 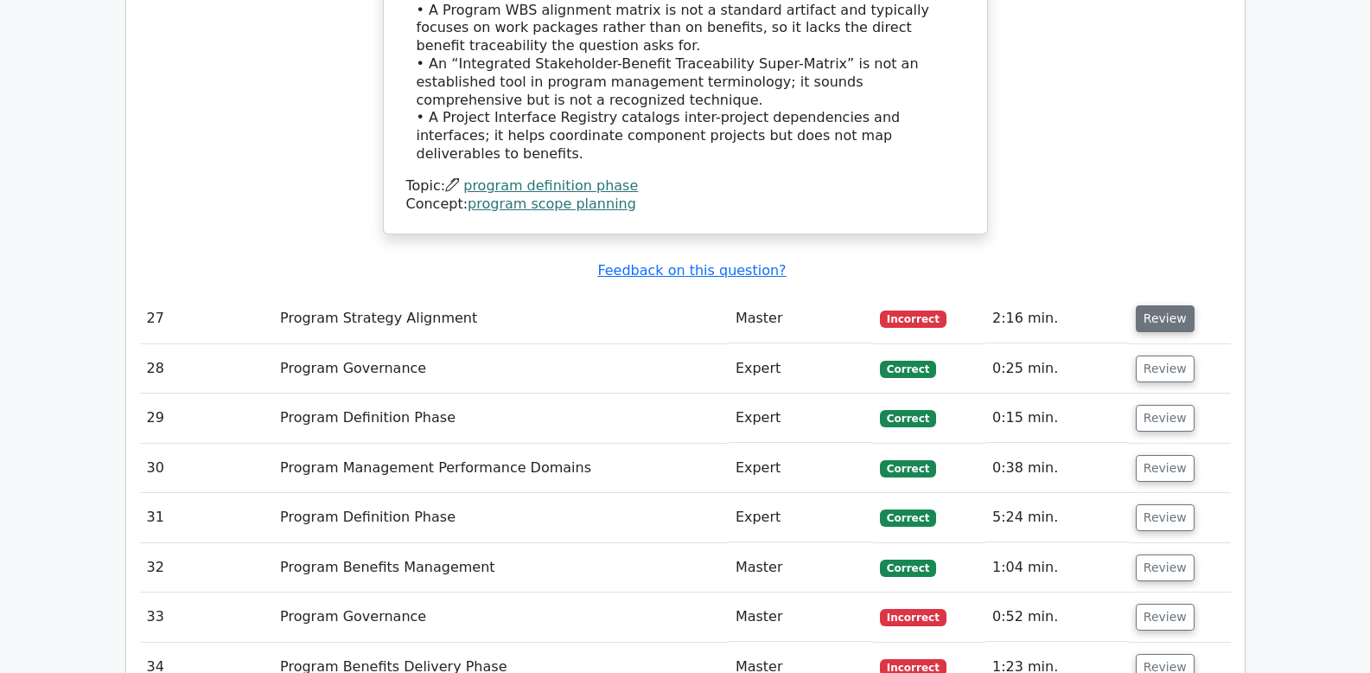 I want to click on td: 0:52 min., so click(x=1057, y=616).